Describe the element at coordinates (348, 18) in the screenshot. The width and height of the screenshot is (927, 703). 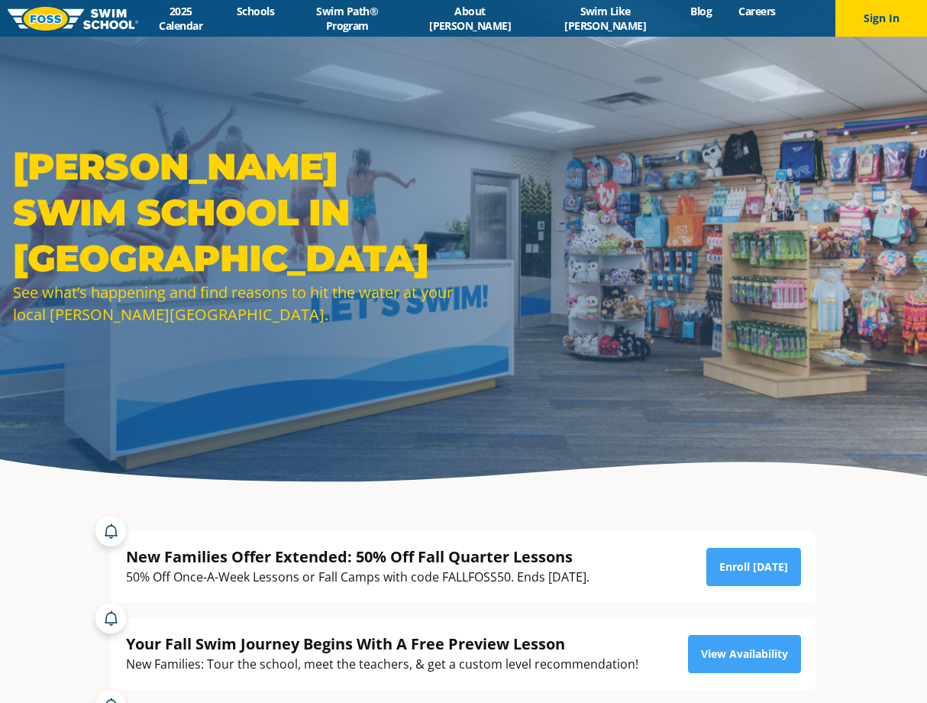
I see `a: Swim Path® Program` at that location.